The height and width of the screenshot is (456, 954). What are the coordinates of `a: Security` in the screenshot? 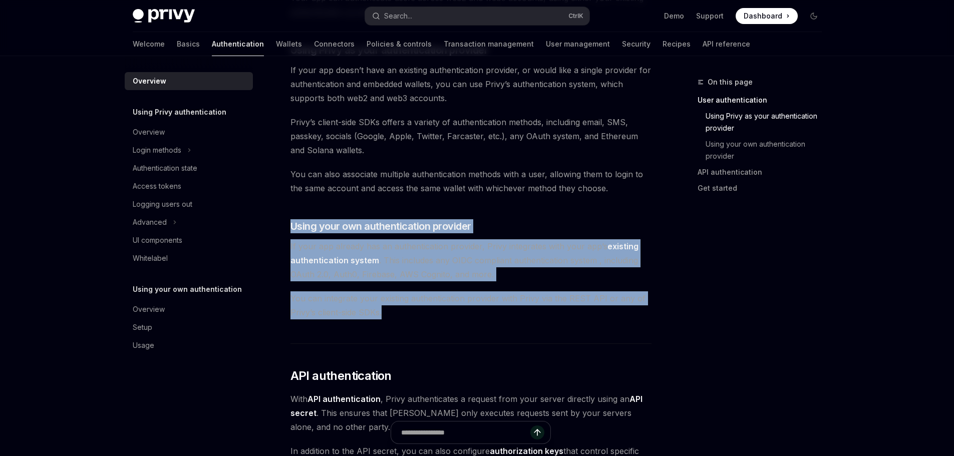 It's located at (636, 44).